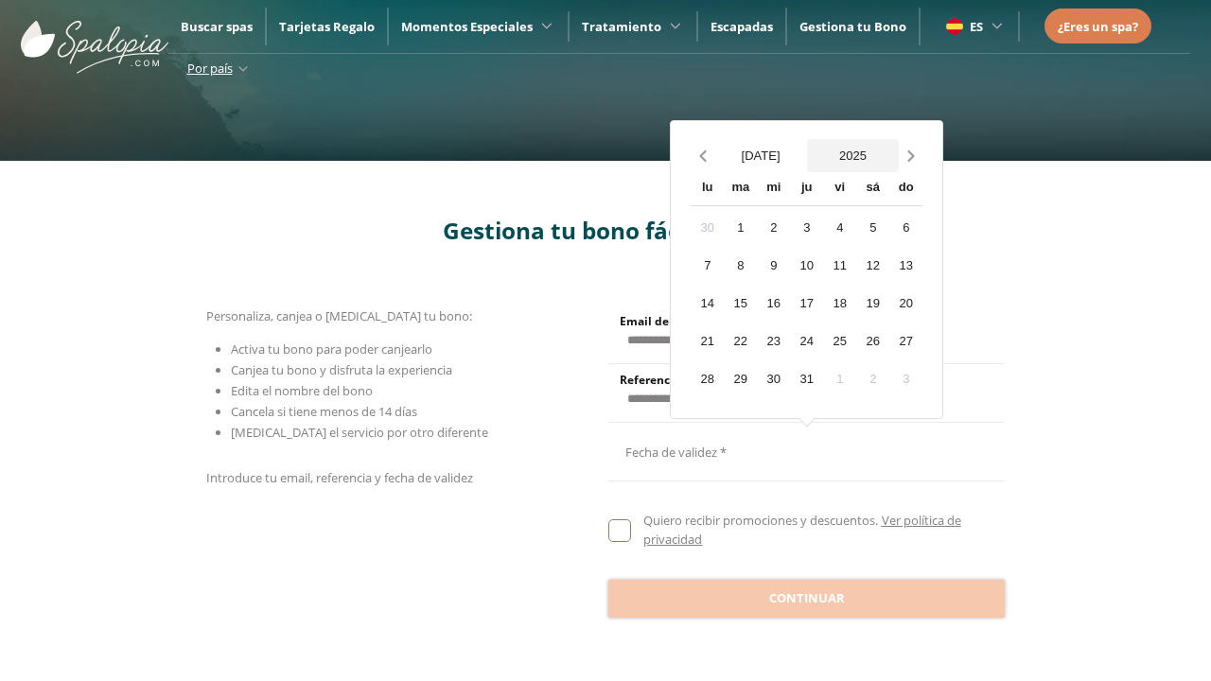 Image resolution: width=1211 pixels, height=681 pixels. What do you see at coordinates (217, 26) in the screenshot?
I see `span: Buscar spas` at bounding box center [217, 26].